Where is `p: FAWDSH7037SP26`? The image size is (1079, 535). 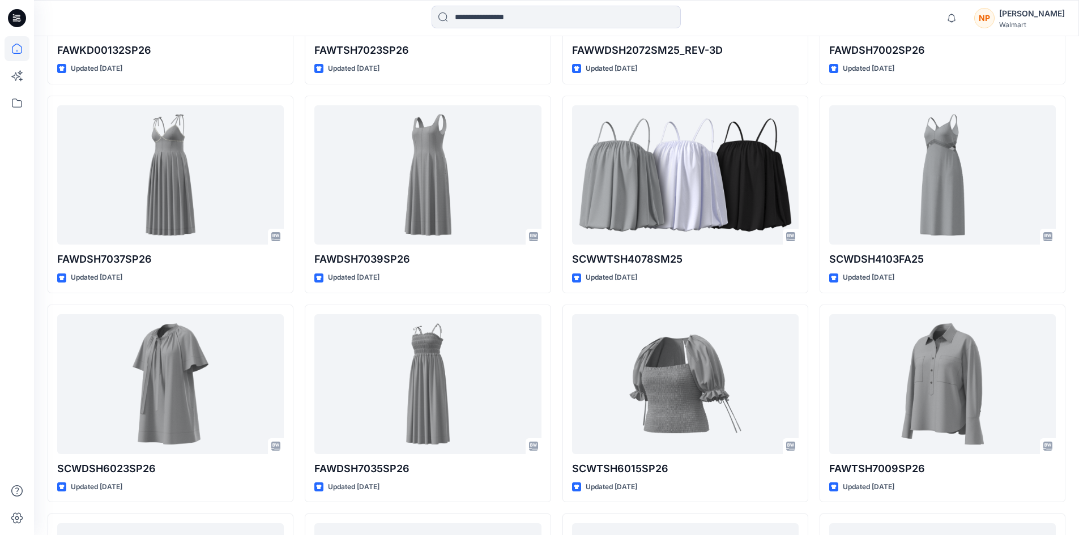
p: FAWDSH7037SP26 is located at coordinates (170, 259).